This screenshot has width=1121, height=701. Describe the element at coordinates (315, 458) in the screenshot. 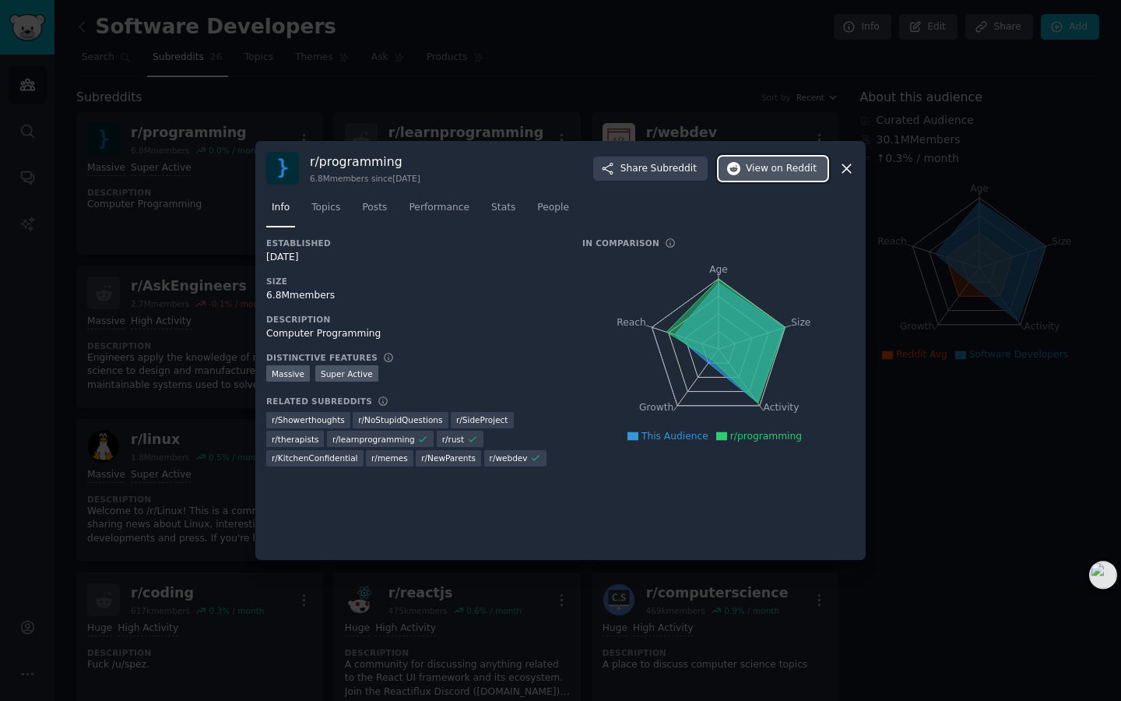

I see `span: r/ KitchenConfidential` at that location.